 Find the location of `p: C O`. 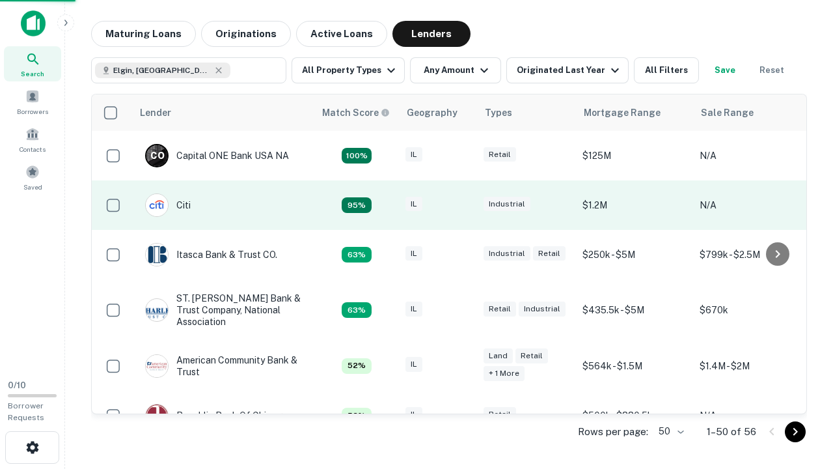

p: C O is located at coordinates (157, 156).